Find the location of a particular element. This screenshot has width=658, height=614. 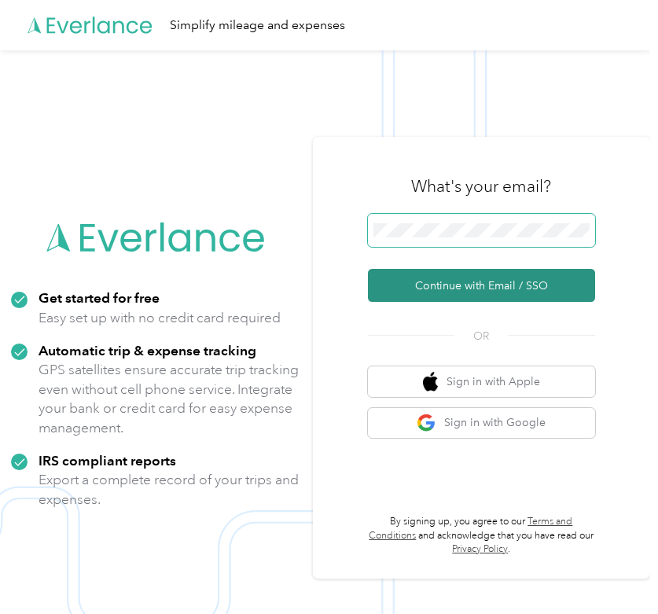

span: OR is located at coordinates (481, 336).